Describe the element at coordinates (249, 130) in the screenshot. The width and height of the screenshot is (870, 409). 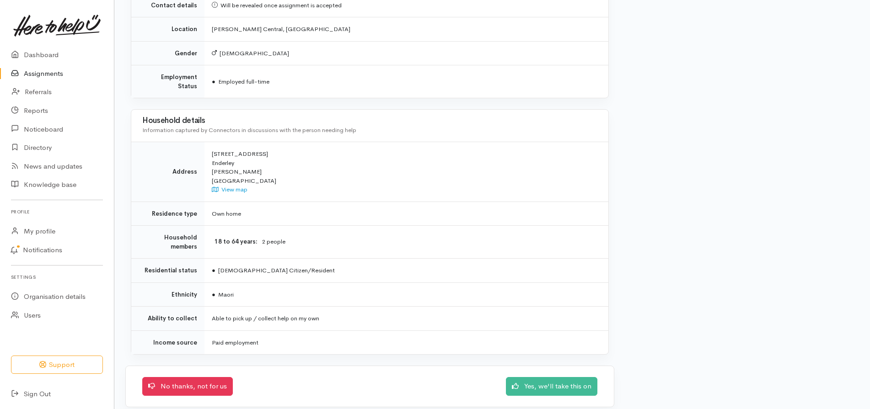
I see `span: Information captured by Connectors in discussions with the person needing help` at that location.